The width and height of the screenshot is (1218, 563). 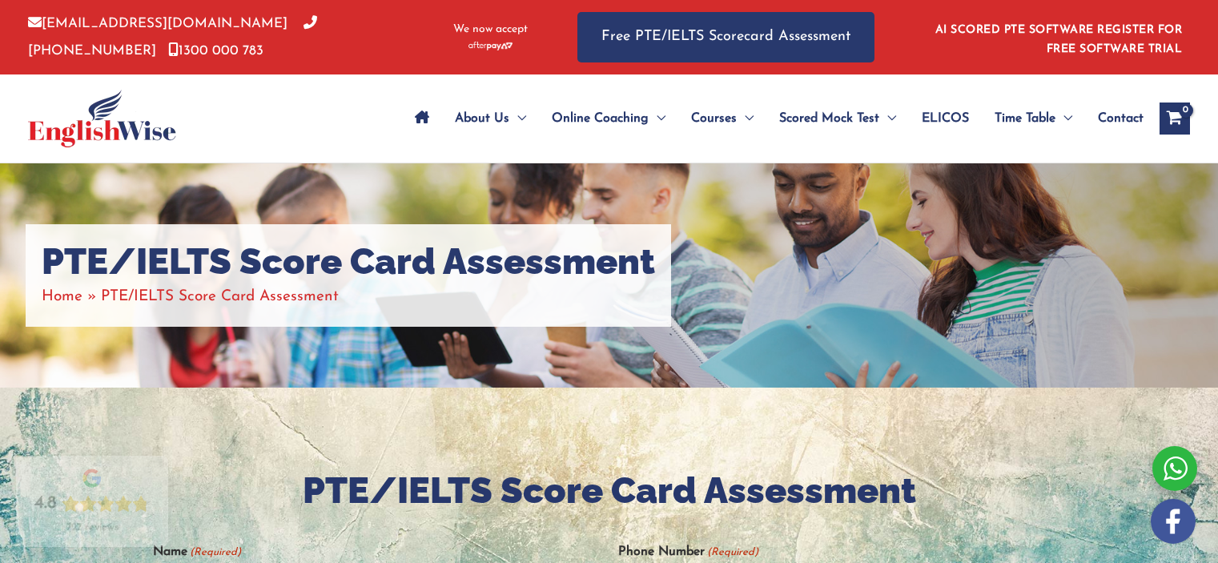 What do you see at coordinates (215, 50) in the screenshot?
I see `a: 1300 000 783` at bounding box center [215, 50].